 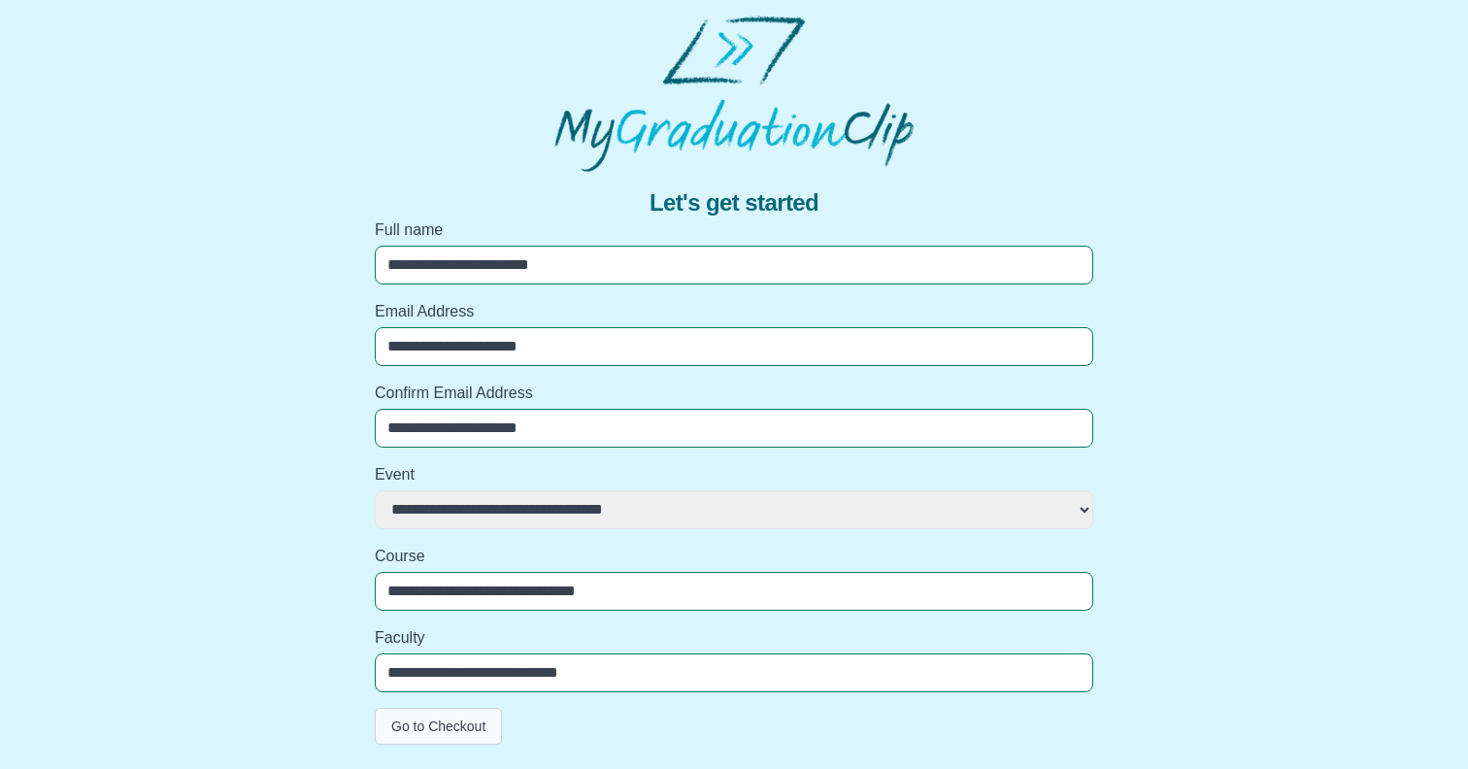 I want to click on label: Email Address, so click(x=734, y=312).